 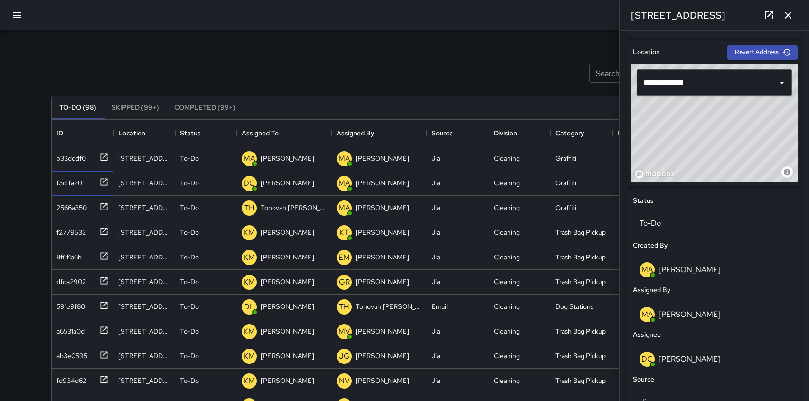 I want to click on div: 8f6f1a6b, so click(x=67, y=255).